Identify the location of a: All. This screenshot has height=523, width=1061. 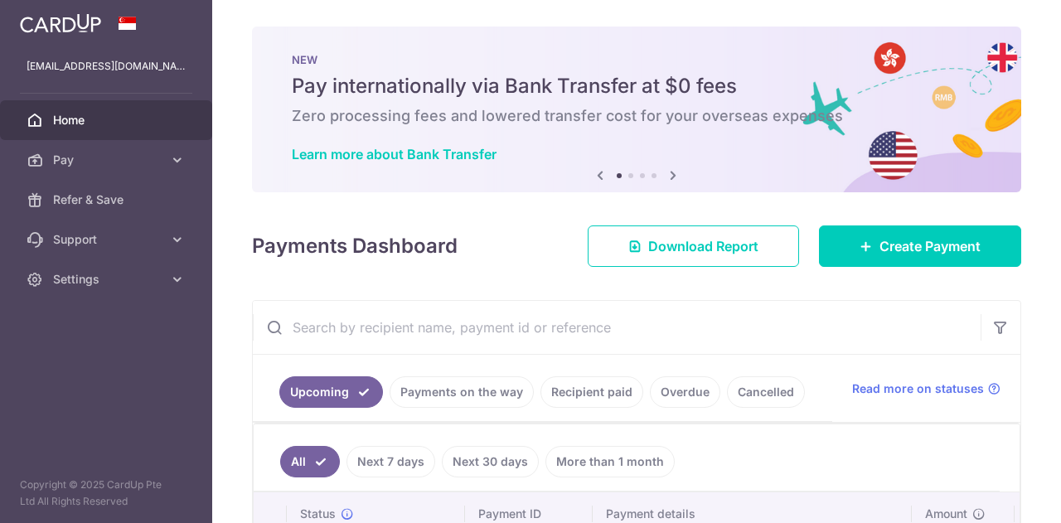
(310, 462).